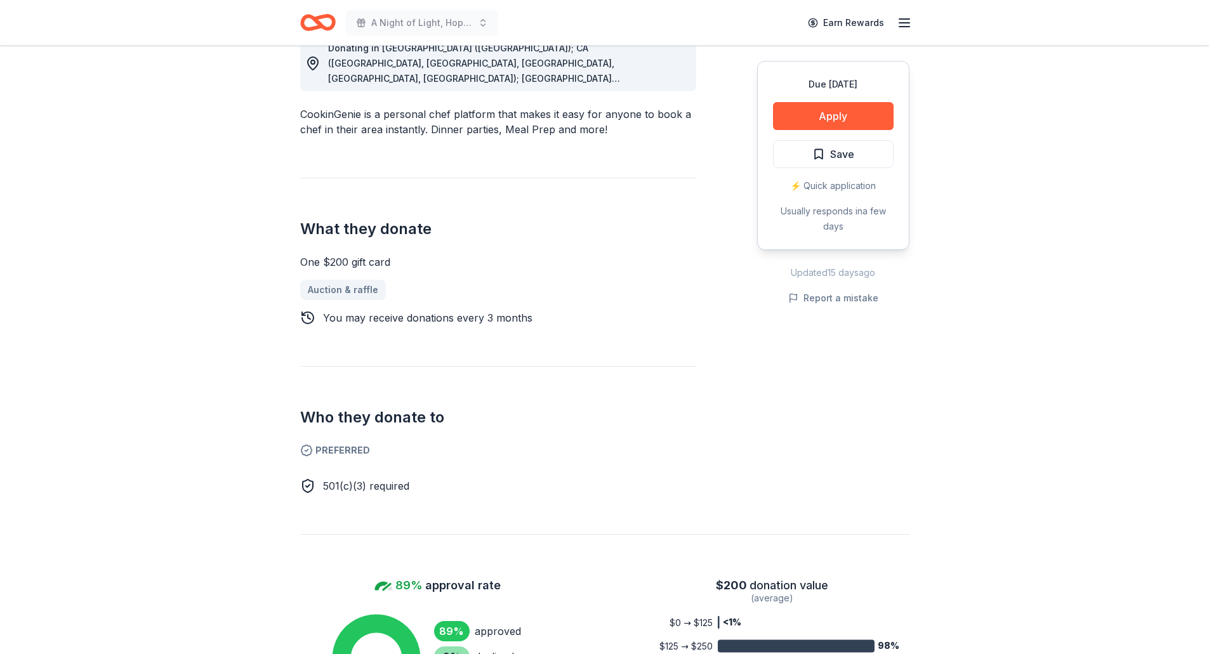 The image size is (1209, 654). Describe the element at coordinates (833, 273) in the screenshot. I see `div: Updated 15 days ago` at that location.